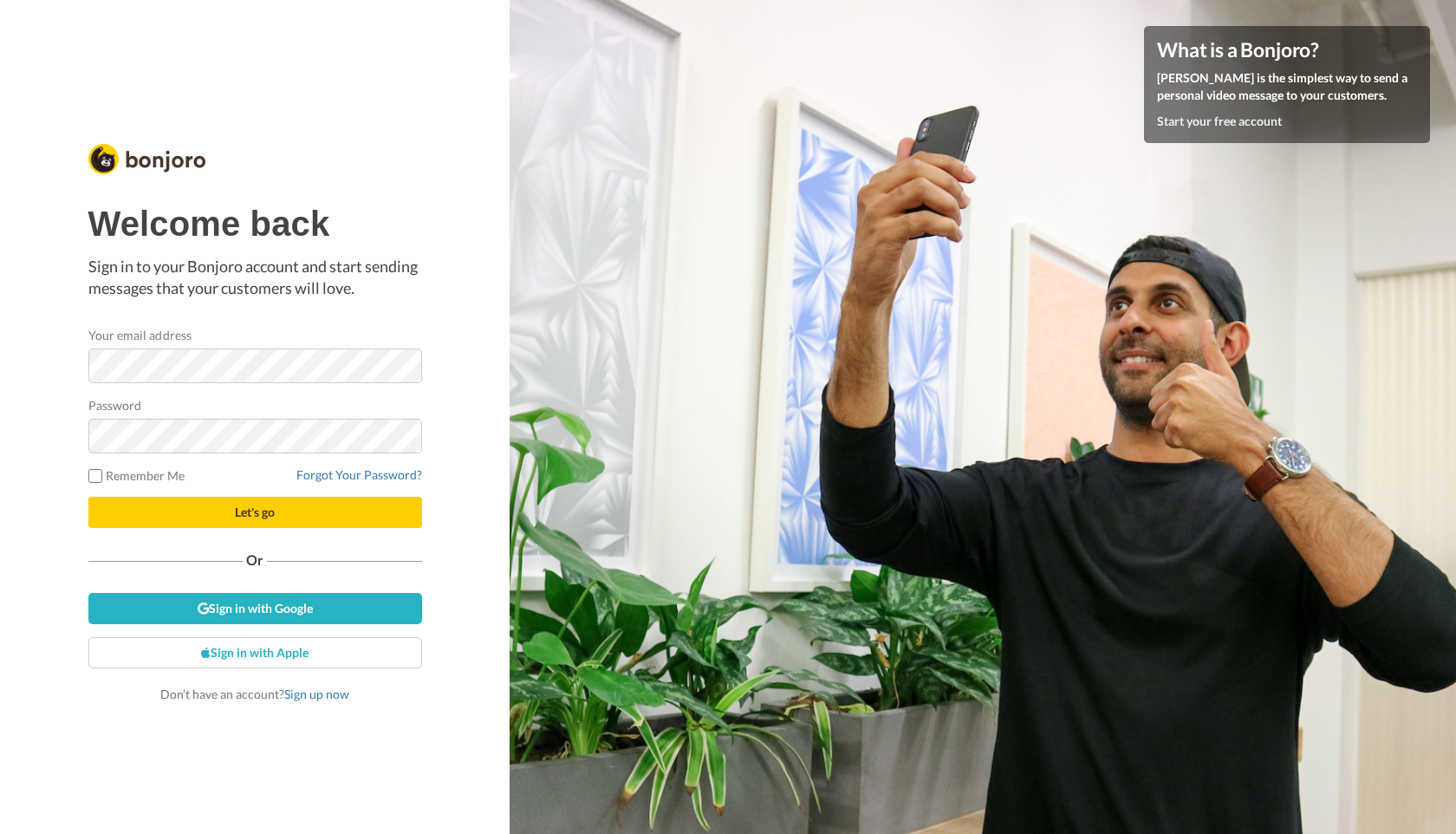 This screenshot has width=1456, height=834. I want to click on a: Sign in with Google, so click(254, 608).